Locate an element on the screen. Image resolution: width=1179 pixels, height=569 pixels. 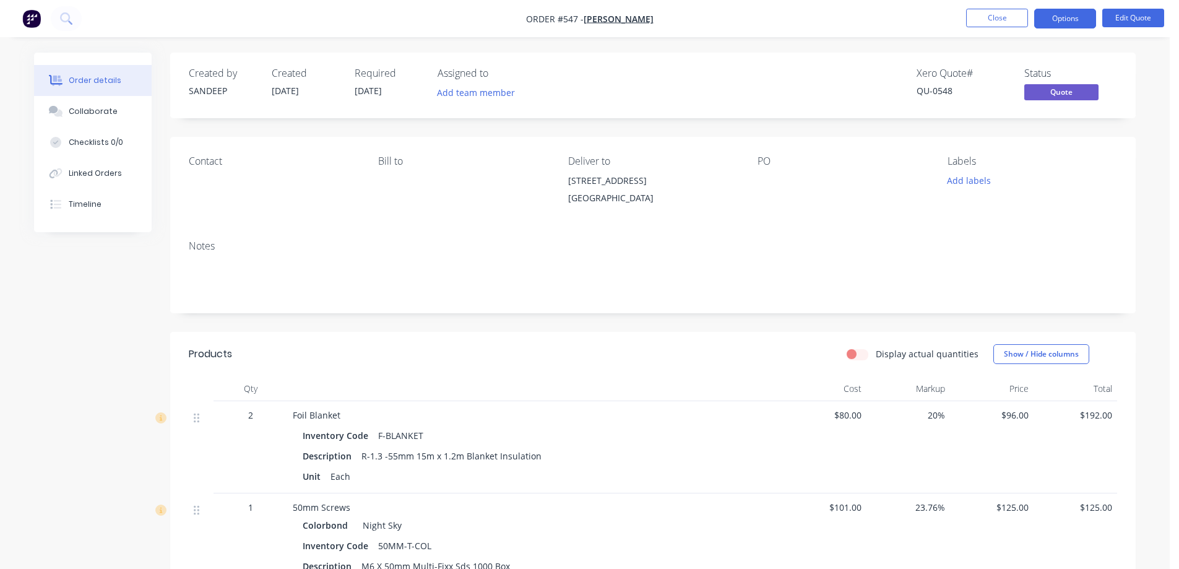
span: Quote is located at coordinates (1061, 92).